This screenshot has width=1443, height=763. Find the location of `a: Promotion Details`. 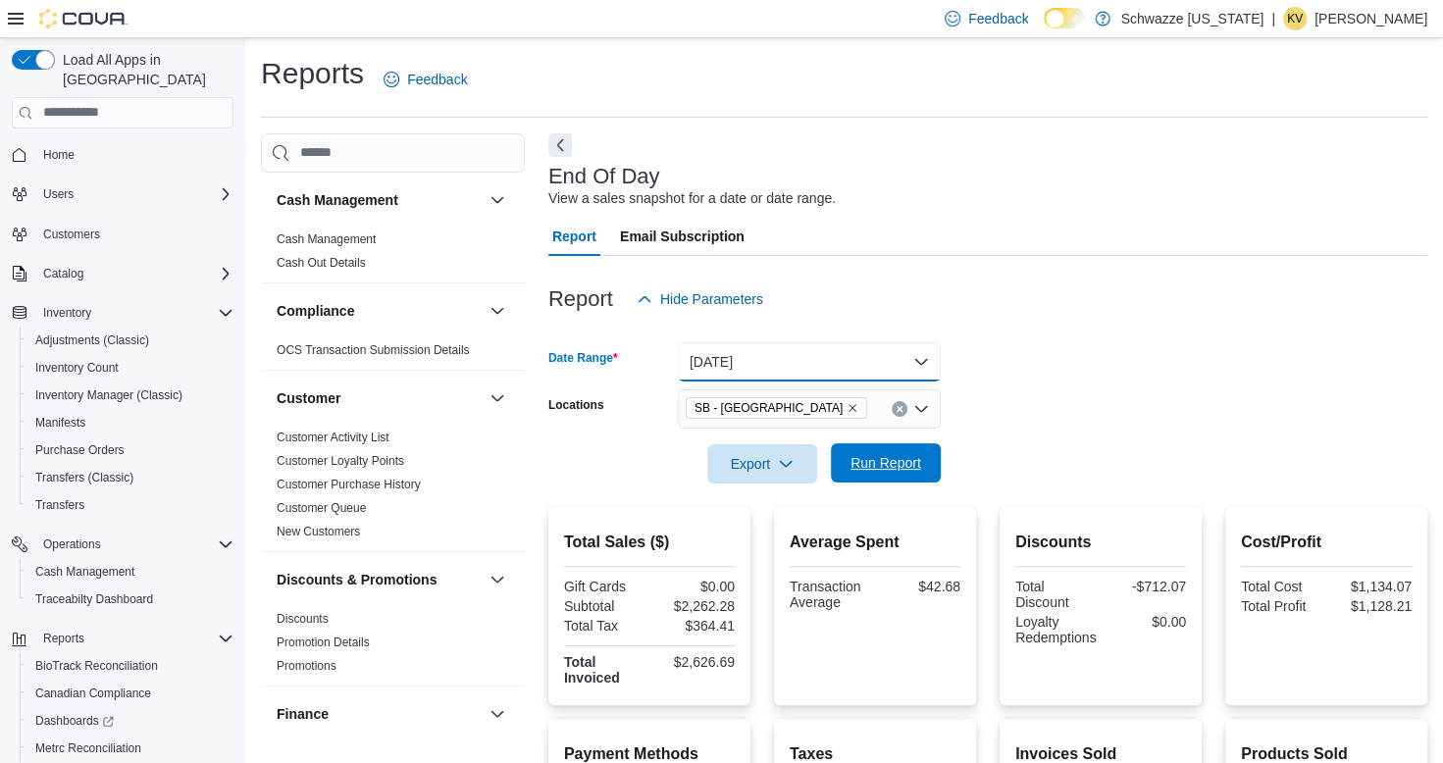

a: Promotion Details is located at coordinates (323, 643).